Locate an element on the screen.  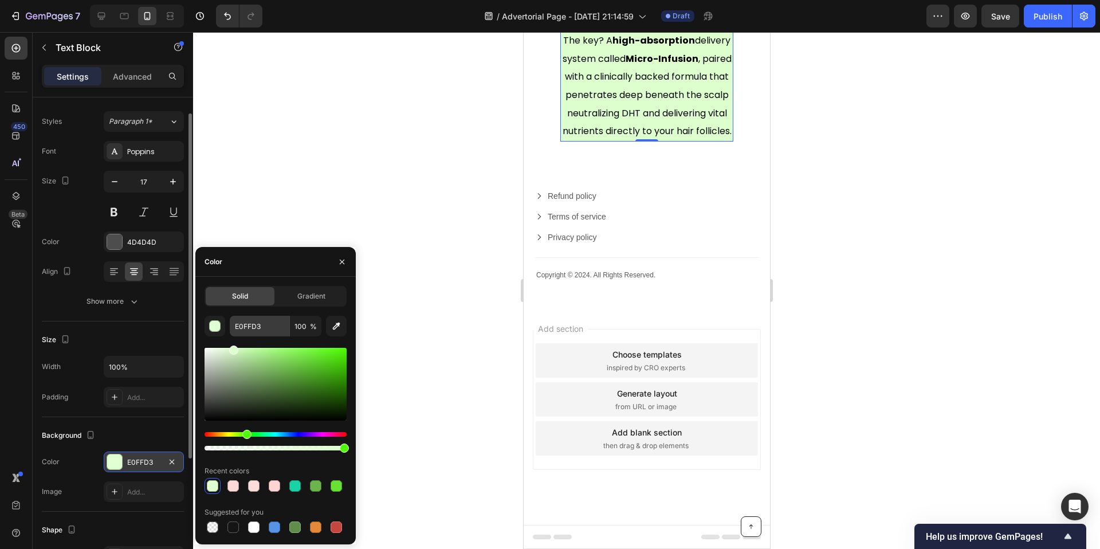
div: Privacy policy is located at coordinates (49, 205).